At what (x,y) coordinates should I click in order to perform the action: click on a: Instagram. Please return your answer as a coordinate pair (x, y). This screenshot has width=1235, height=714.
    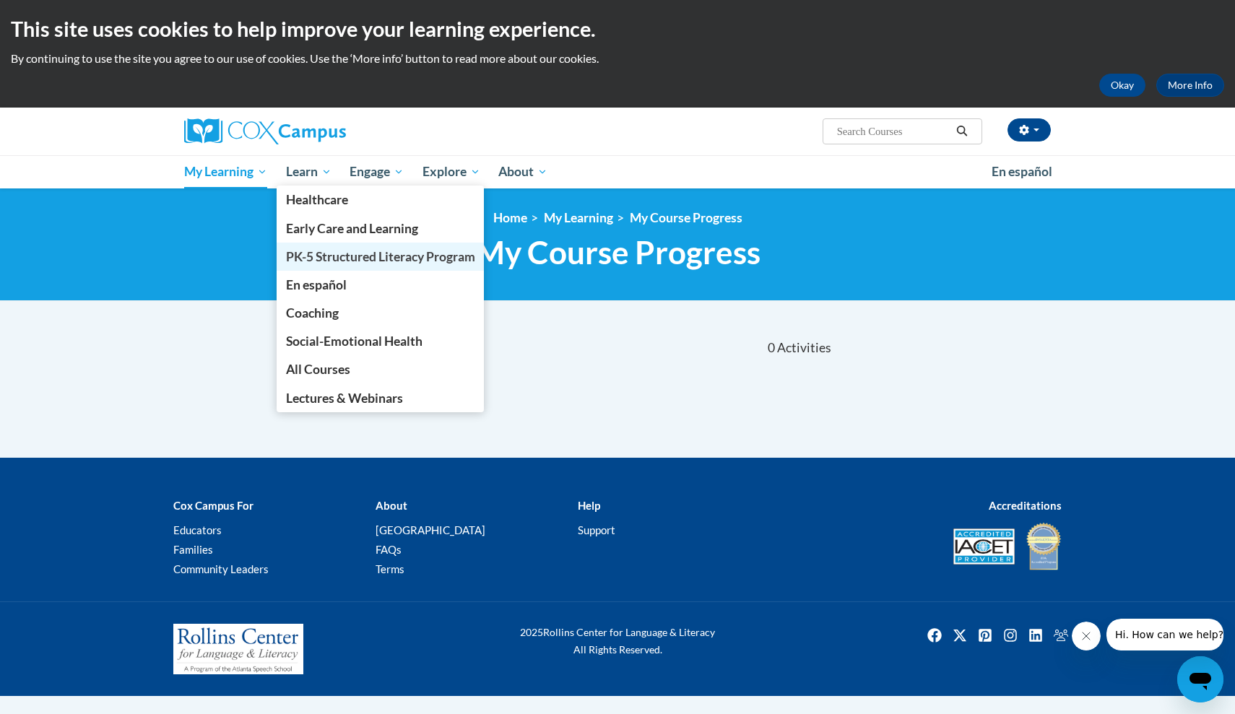
    Looking at the image, I should click on (1010, 636).